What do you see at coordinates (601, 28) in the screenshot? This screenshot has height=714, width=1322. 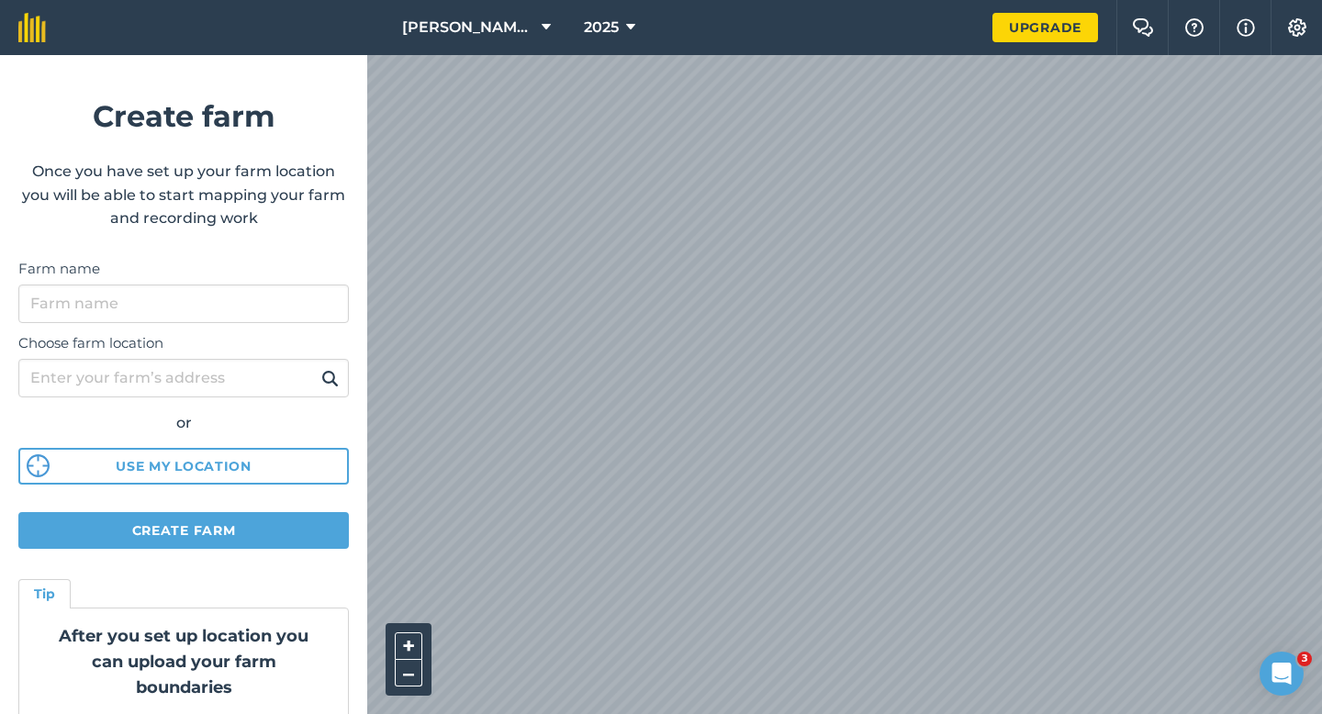 I see `span: 2025` at bounding box center [601, 28].